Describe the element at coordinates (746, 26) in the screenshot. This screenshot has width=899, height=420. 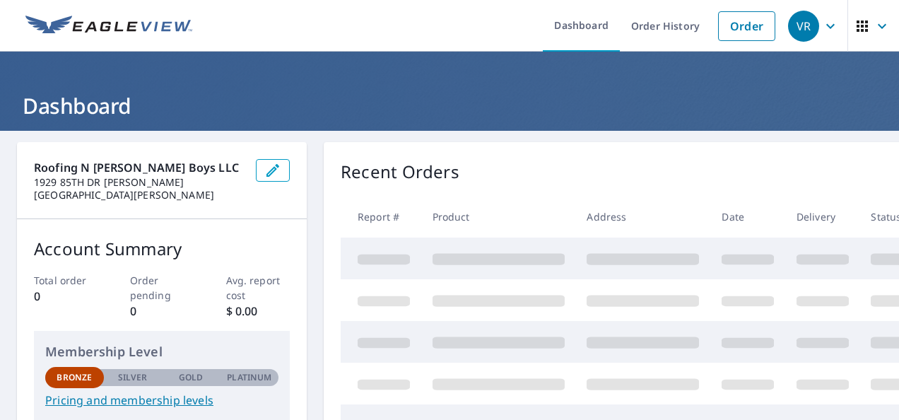
I see `a: Order` at that location.